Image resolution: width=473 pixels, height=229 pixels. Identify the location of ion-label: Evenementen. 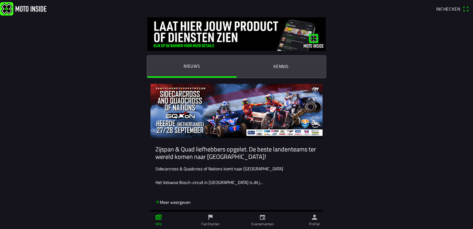
(263, 224).